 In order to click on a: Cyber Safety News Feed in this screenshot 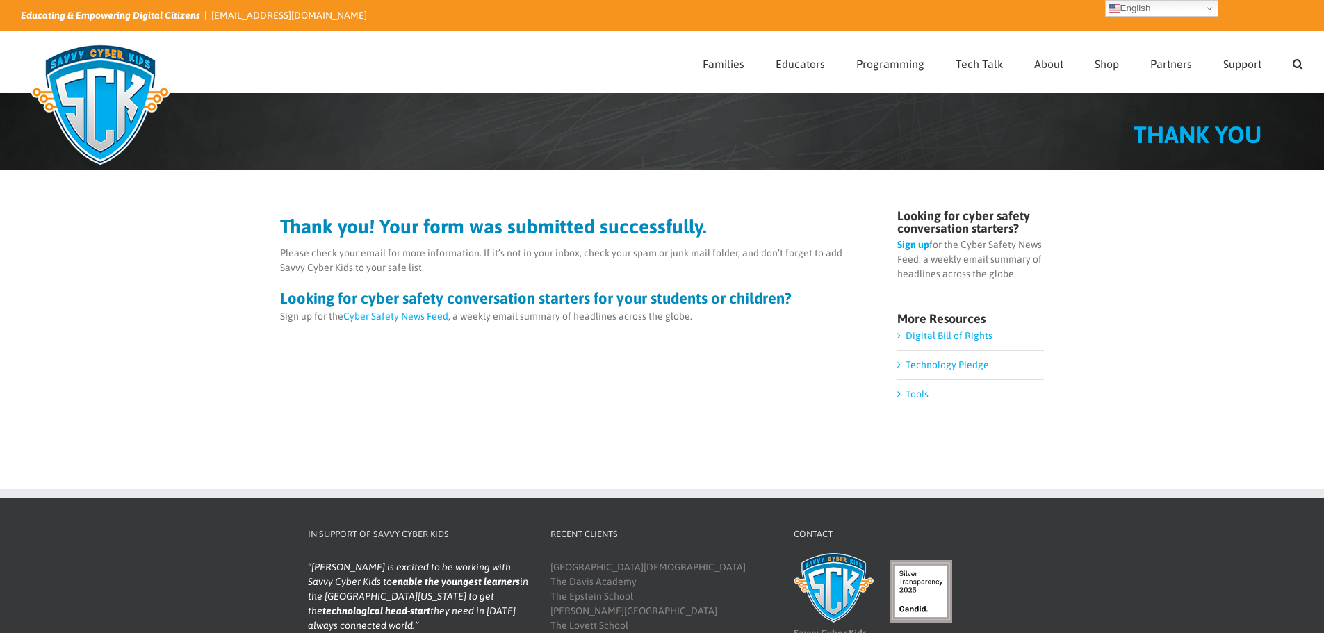, I will do `click(395, 316)`.